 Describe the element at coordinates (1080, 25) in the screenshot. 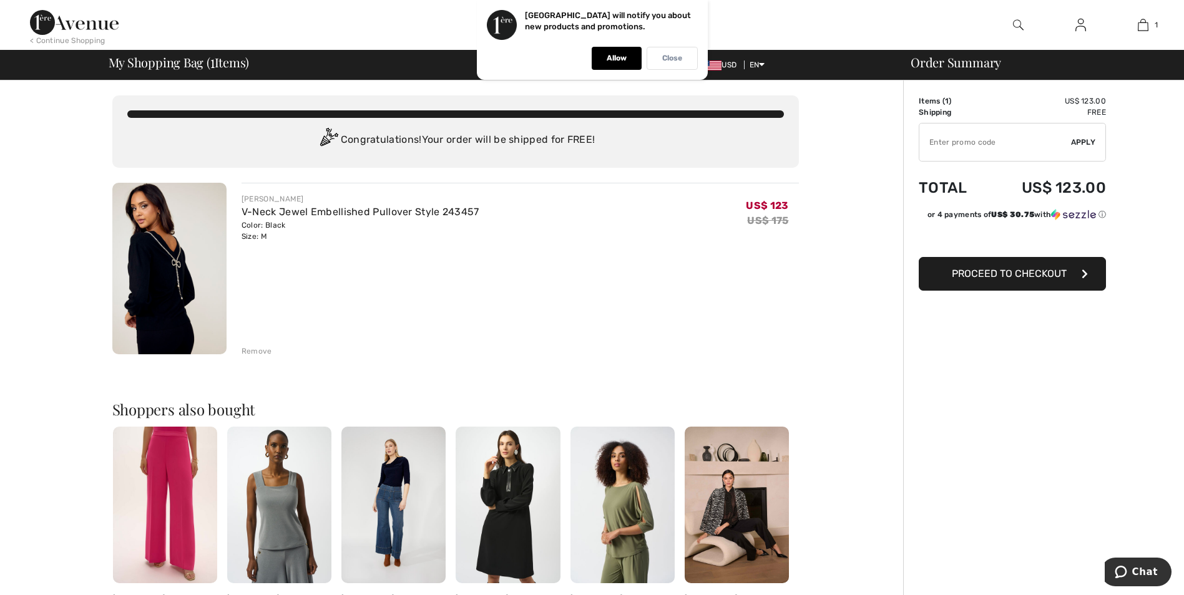

I see `a: Sign In` at that location.